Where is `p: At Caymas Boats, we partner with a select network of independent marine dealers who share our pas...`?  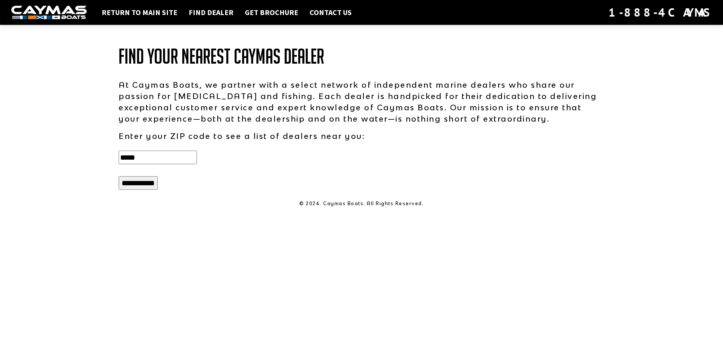 p: At Caymas Boats, we partner with a select network of independent marine dealers who share our pas... is located at coordinates (361, 102).